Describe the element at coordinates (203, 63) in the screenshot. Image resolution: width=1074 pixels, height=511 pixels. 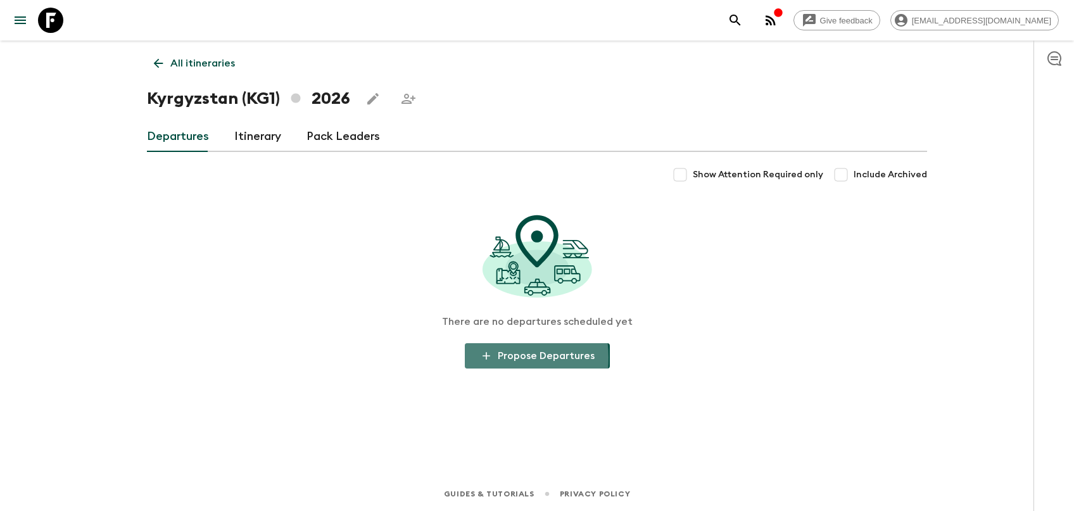
I see `p: All itineraries` at that location.